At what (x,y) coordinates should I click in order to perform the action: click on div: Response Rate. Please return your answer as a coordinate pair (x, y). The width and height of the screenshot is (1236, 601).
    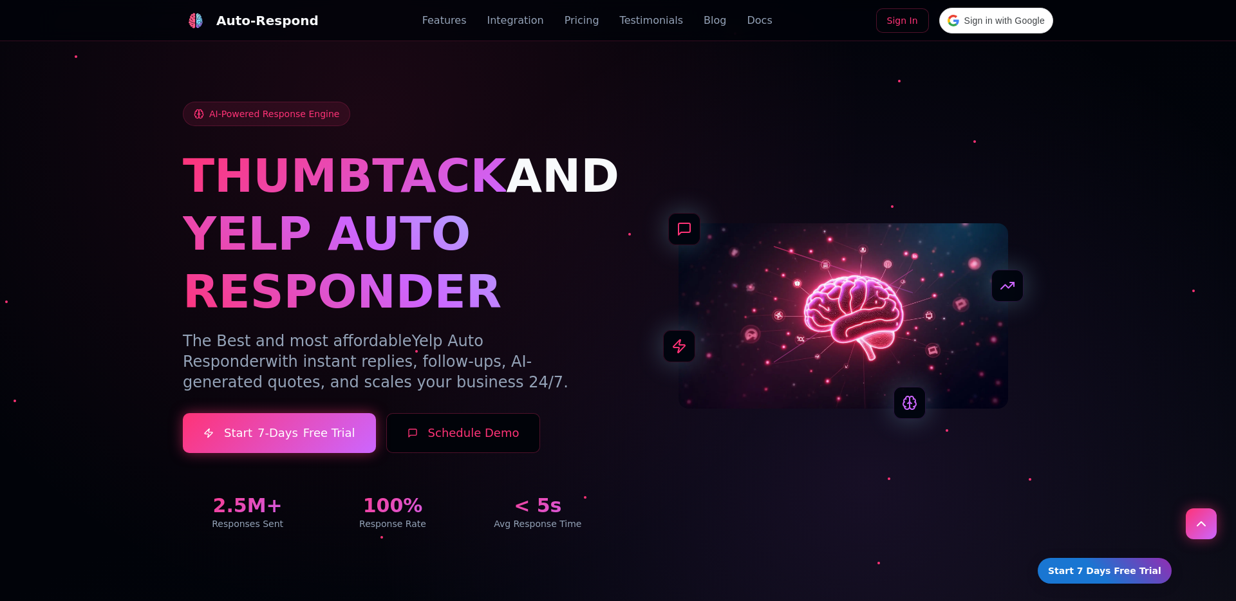
    Looking at the image, I should click on (392, 524).